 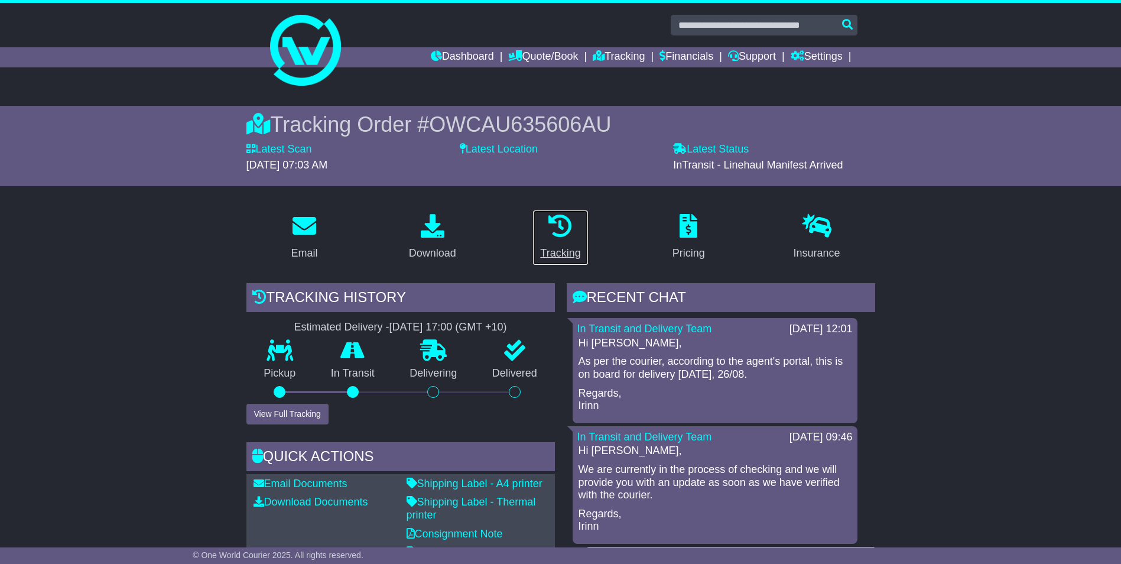 What do you see at coordinates (433, 238) in the screenshot?
I see `a: Download` at bounding box center [433, 238].